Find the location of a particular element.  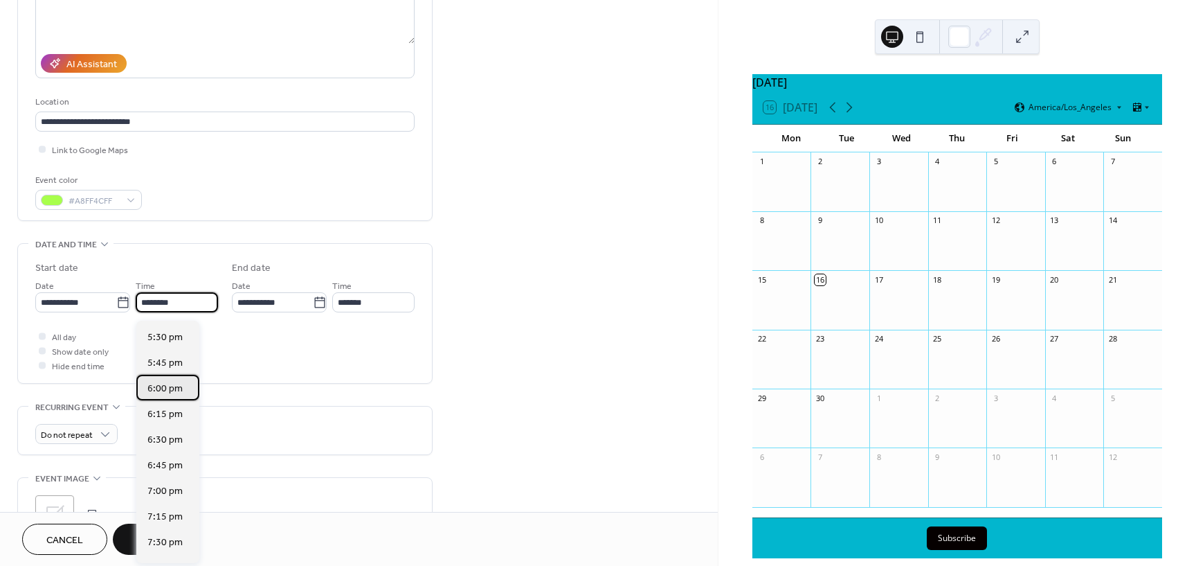

span: America/Los_Angeles is located at coordinates (1070, 107).